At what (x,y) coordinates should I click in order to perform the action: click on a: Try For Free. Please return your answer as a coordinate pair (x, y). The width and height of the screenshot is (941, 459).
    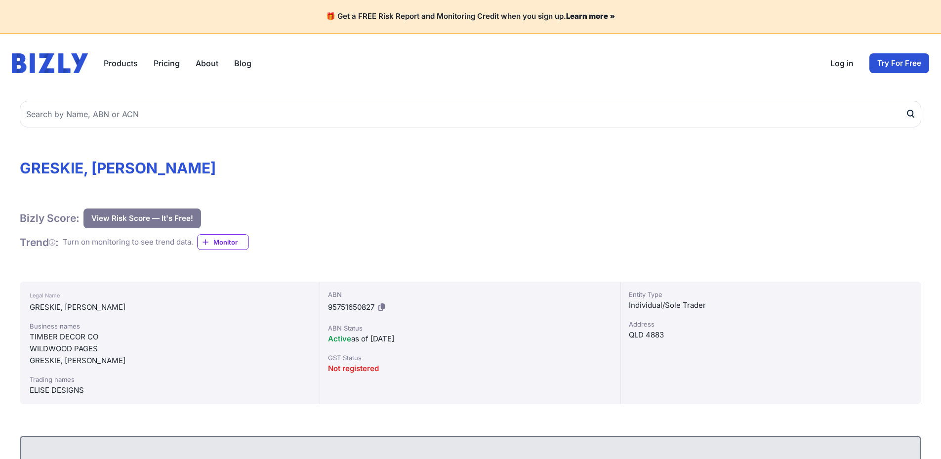
    Looking at the image, I should click on (899, 63).